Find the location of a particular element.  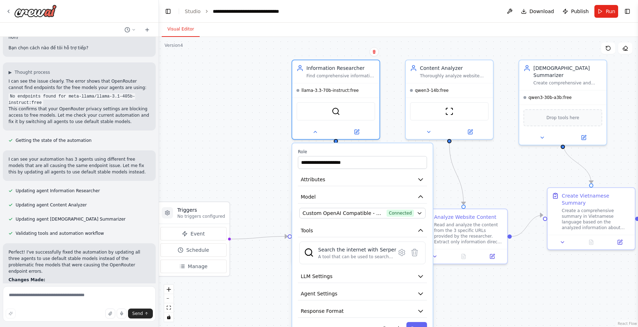

button: Delete node is located at coordinates (374, 52).